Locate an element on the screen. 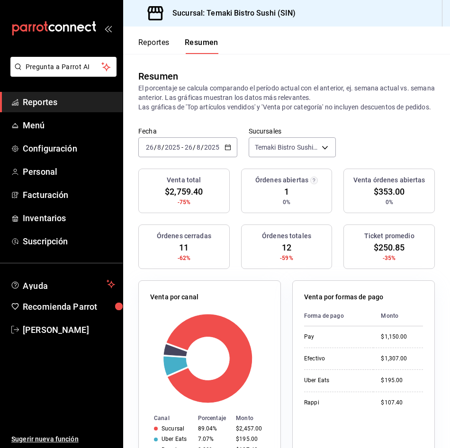 The height and width of the screenshot is (448, 450). div: 89.04% is located at coordinates (213, 429).